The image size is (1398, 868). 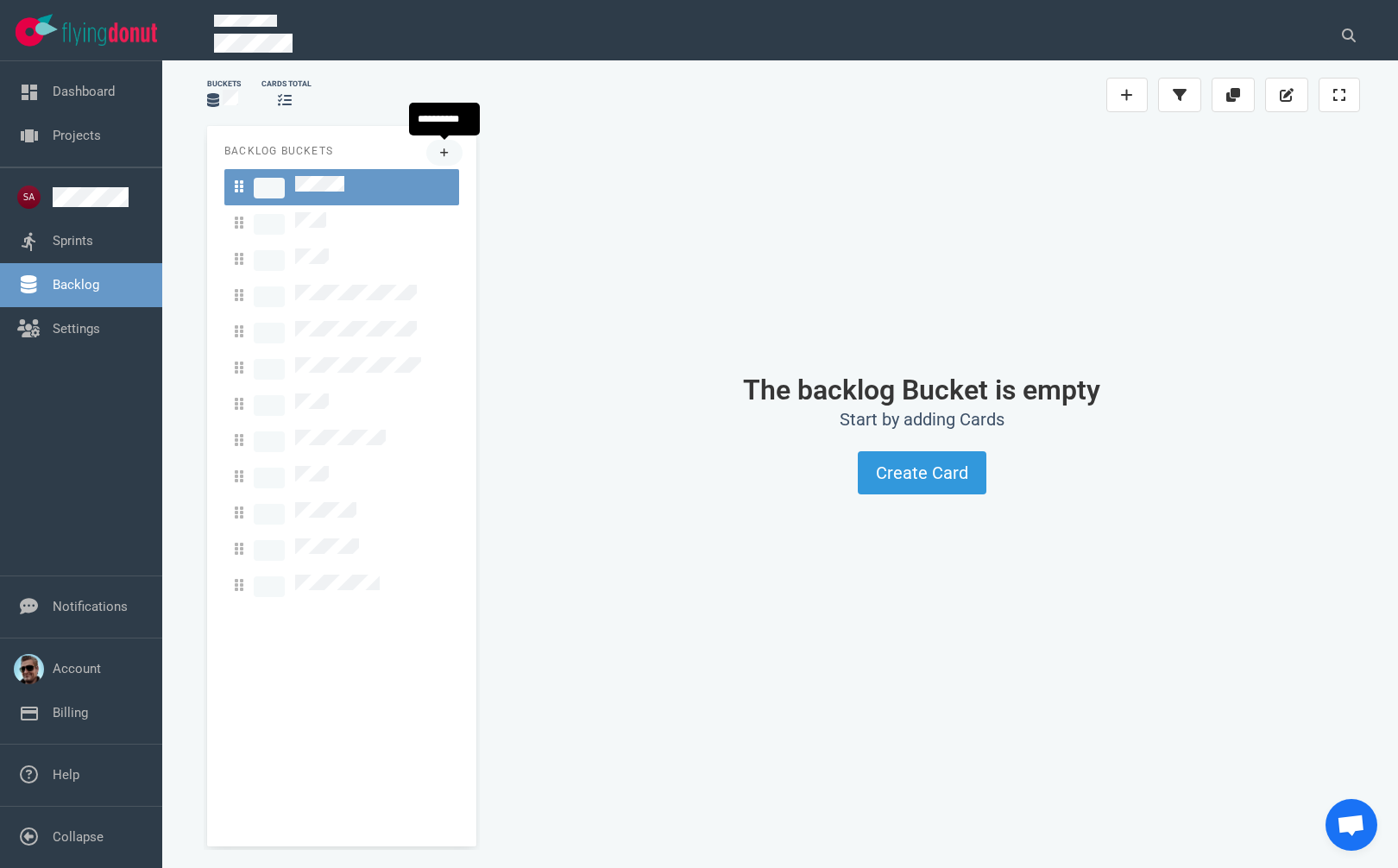 What do you see at coordinates (84, 92) in the screenshot?
I see `a: Dashboard` at bounding box center [84, 92].